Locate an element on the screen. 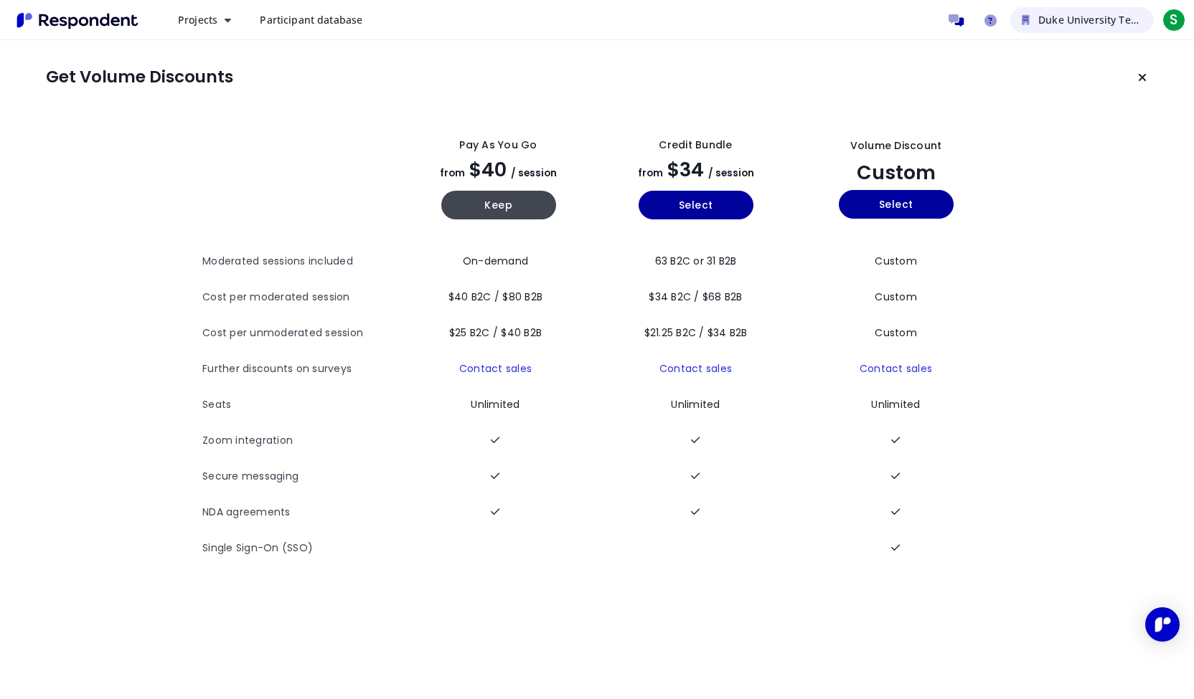 This screenshot has width=1194, height=699. th: Moderated sessions included is located at coordinates (301, 262).